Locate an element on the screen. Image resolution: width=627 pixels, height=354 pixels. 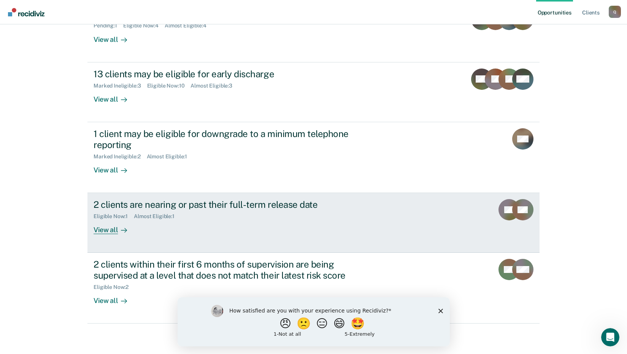
div: Q is located at coordinates (615, 12).